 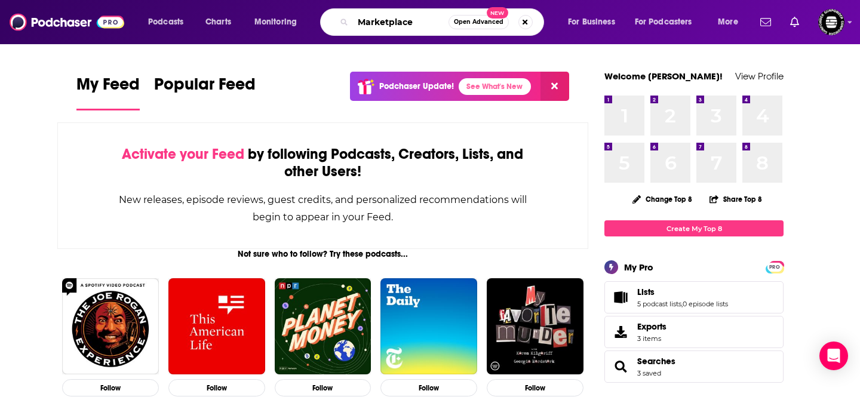 What do you see at coordinates (429, 327) in the screenshot?
I see `a: The Daily` at bounding box center [429, 327].